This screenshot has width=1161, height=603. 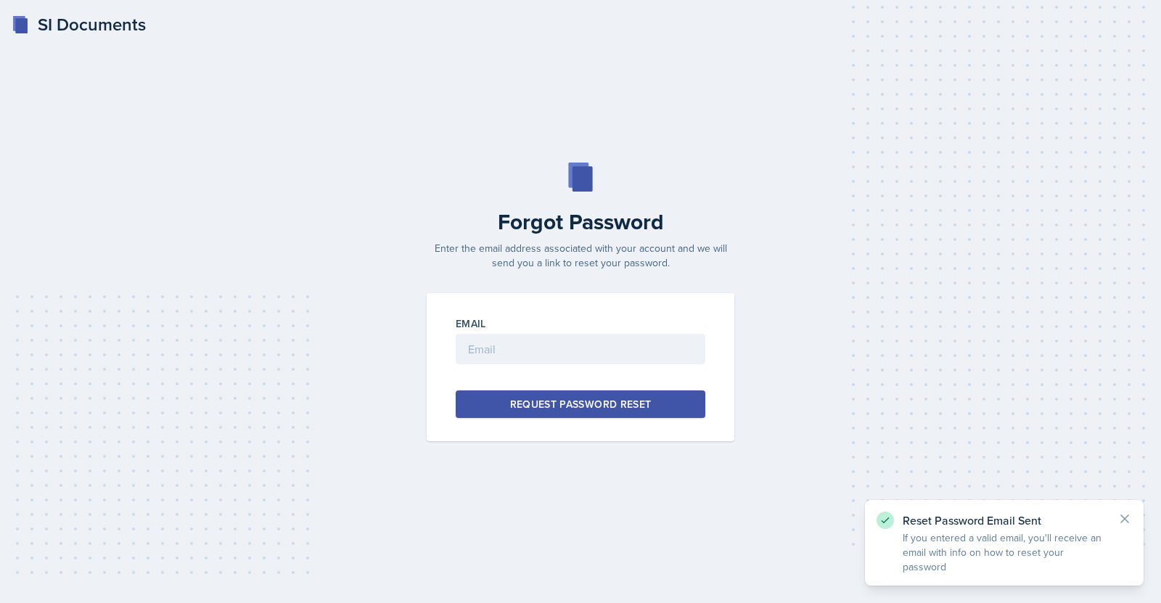 I want to click on button: Request Password Reset, so click(x=581, y=404).